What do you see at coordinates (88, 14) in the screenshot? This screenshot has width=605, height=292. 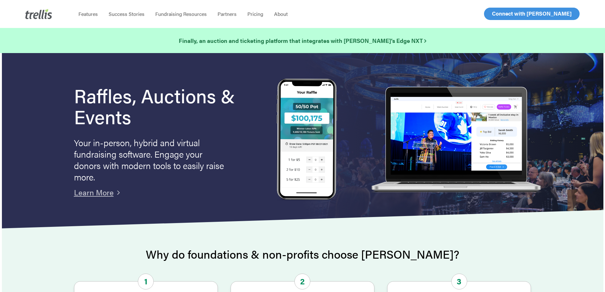 I see `span: Features` at bounding box center [88, 14].